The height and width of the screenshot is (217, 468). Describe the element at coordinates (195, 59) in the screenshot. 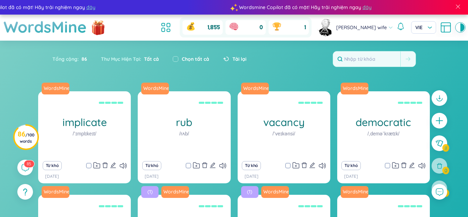

I see `label: Chọn tất cả` at that location.